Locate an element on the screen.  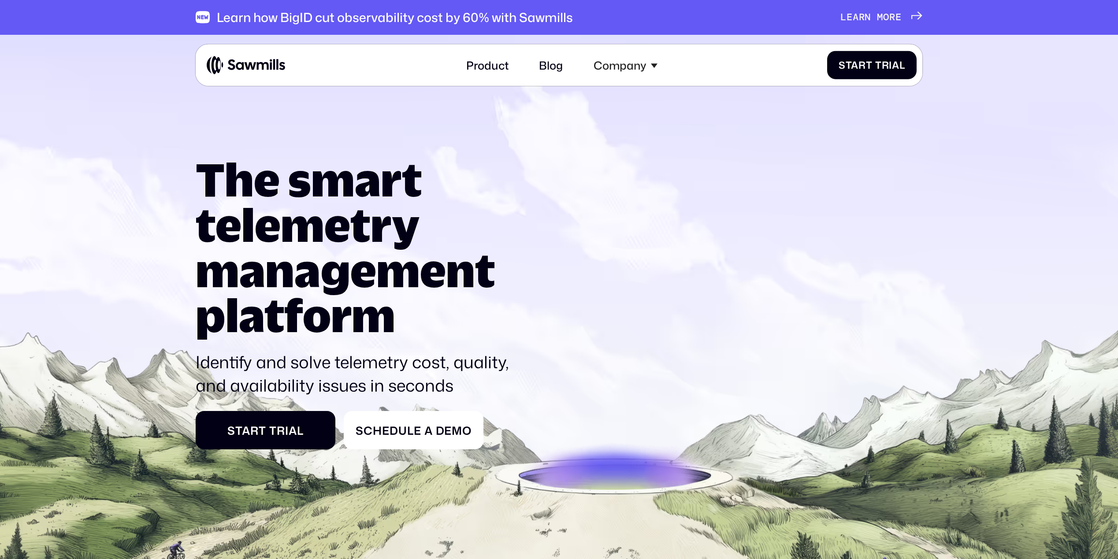
a: Blog is located at coordinates (551, 65).